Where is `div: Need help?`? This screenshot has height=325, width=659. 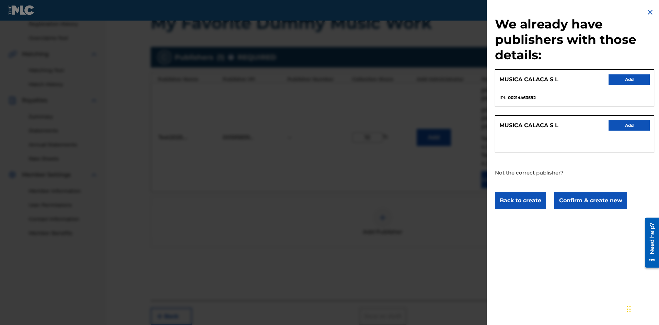
div: Need help? is located at coordinates (12, 24).